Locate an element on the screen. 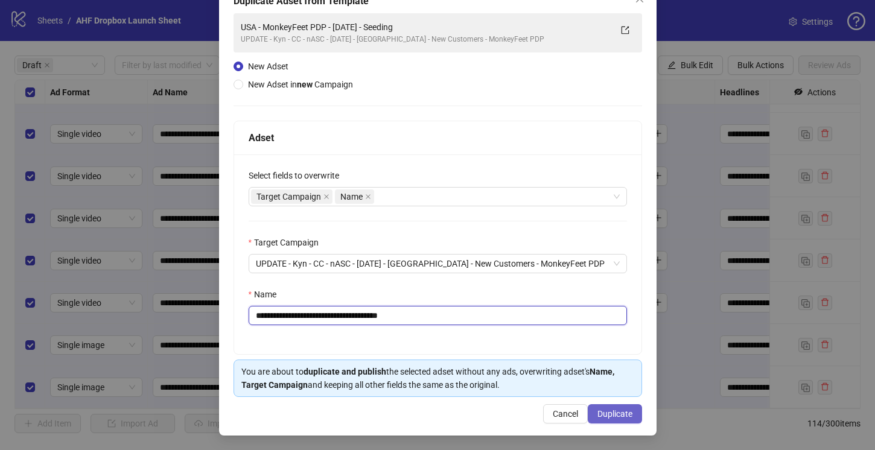 Image resolution: width=875 pixels, height=450 pixels. label: Select fields to overwrite is located at coordinates (298, 176).